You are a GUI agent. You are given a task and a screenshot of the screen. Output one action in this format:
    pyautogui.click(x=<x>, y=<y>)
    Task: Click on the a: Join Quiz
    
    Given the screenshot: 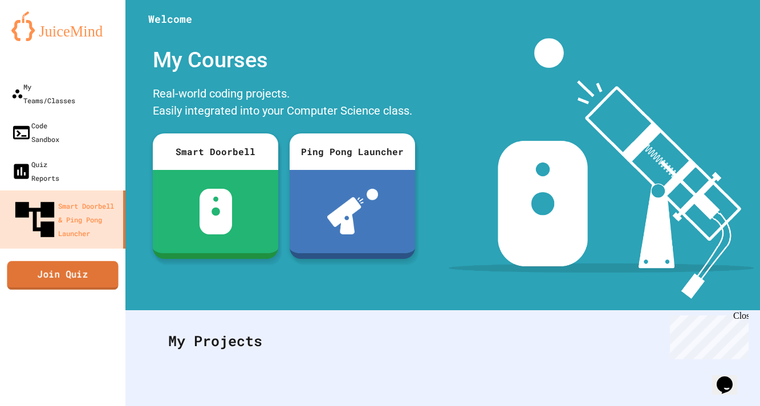 What is the action you would take?
    pyautogui.click(x=62, y=275)
    